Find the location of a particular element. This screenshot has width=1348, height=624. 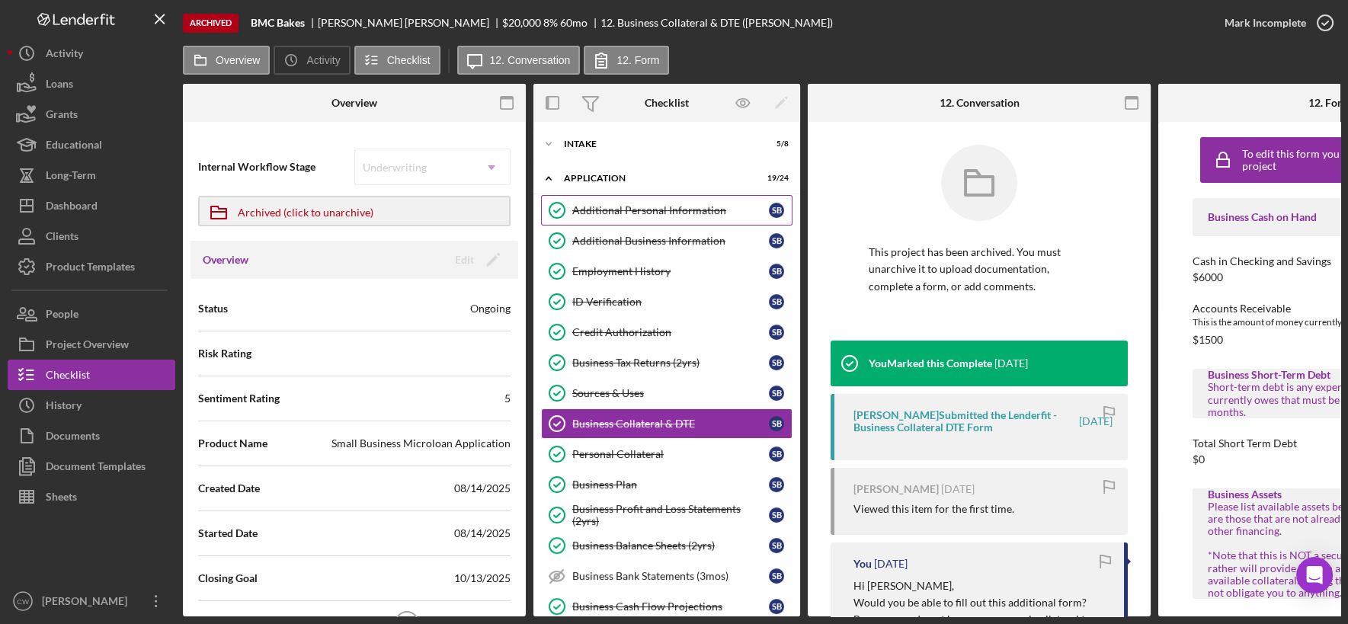

h3: Overview is located at coordinates (226, 260).